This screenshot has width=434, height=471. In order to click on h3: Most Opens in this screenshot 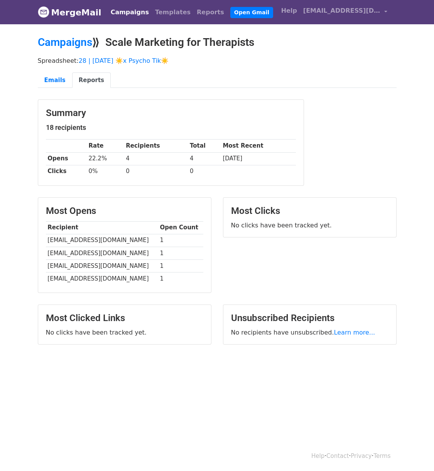, I will do `click(124, 211)`.